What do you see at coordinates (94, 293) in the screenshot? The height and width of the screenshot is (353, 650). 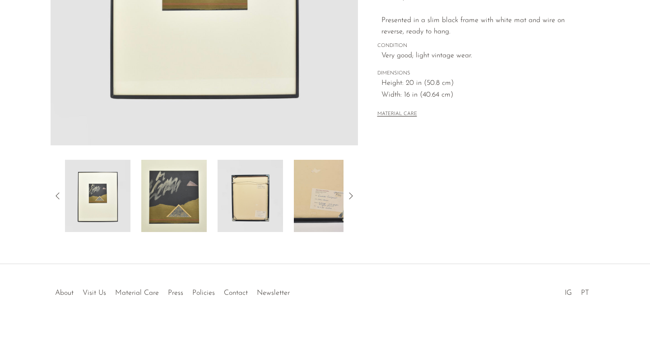 I see `a: Visit Us` at bounding box center [94, 293].